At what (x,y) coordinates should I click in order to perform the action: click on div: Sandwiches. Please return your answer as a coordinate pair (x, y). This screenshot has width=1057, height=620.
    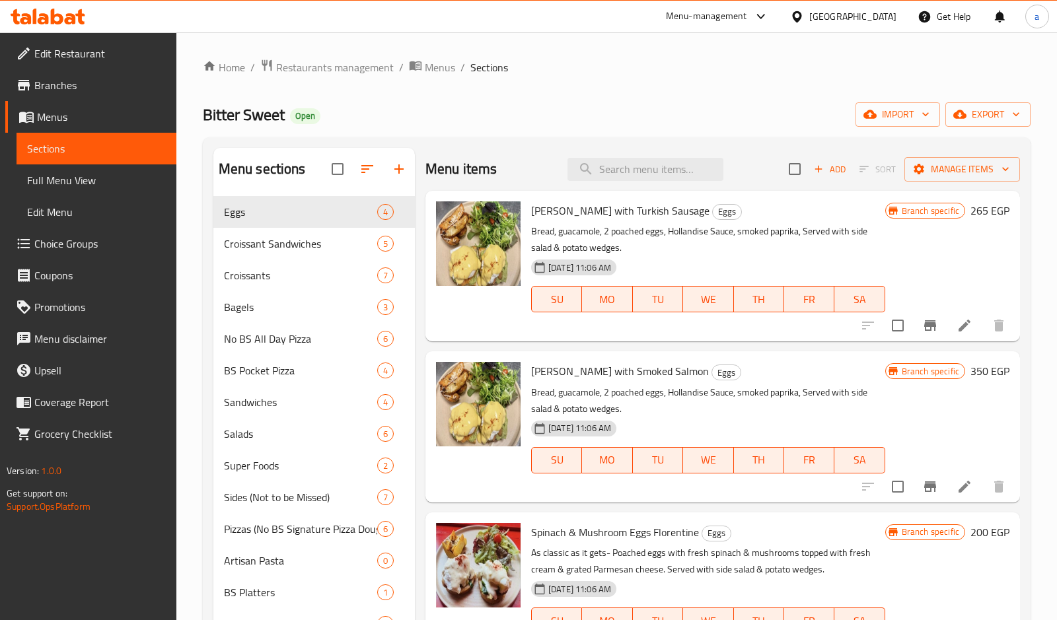
    Looking at the image, I should click on (301, 402).